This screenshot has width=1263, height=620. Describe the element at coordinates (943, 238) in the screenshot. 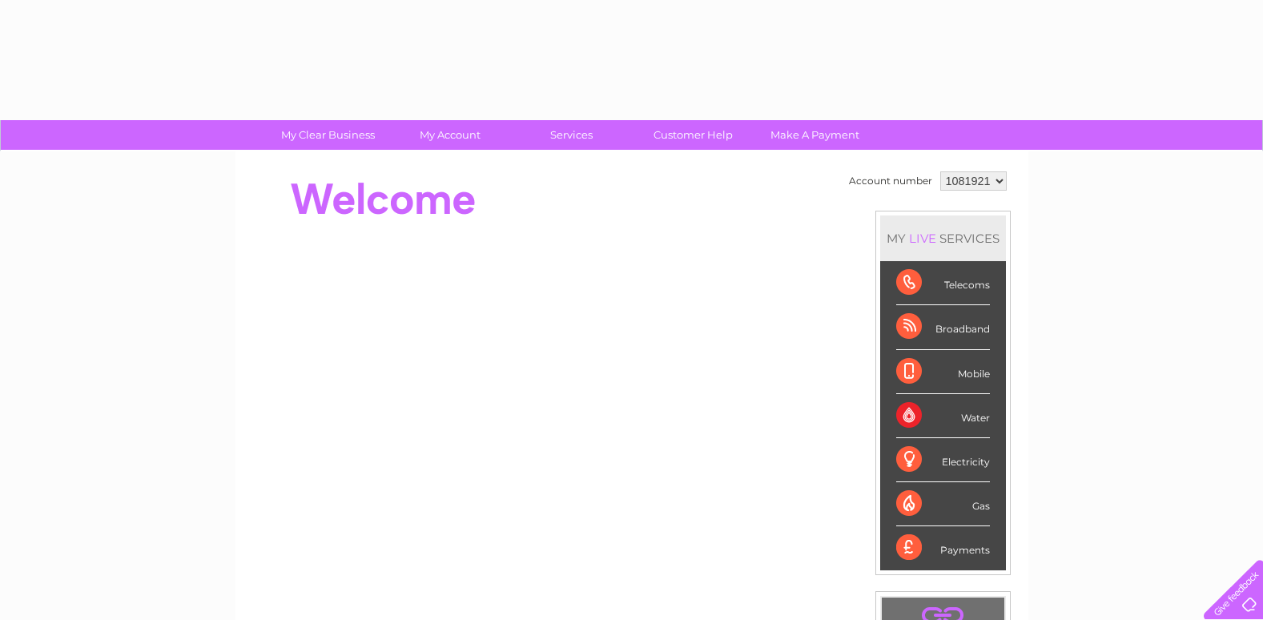

I see `div: MY SERVICES` at that location.